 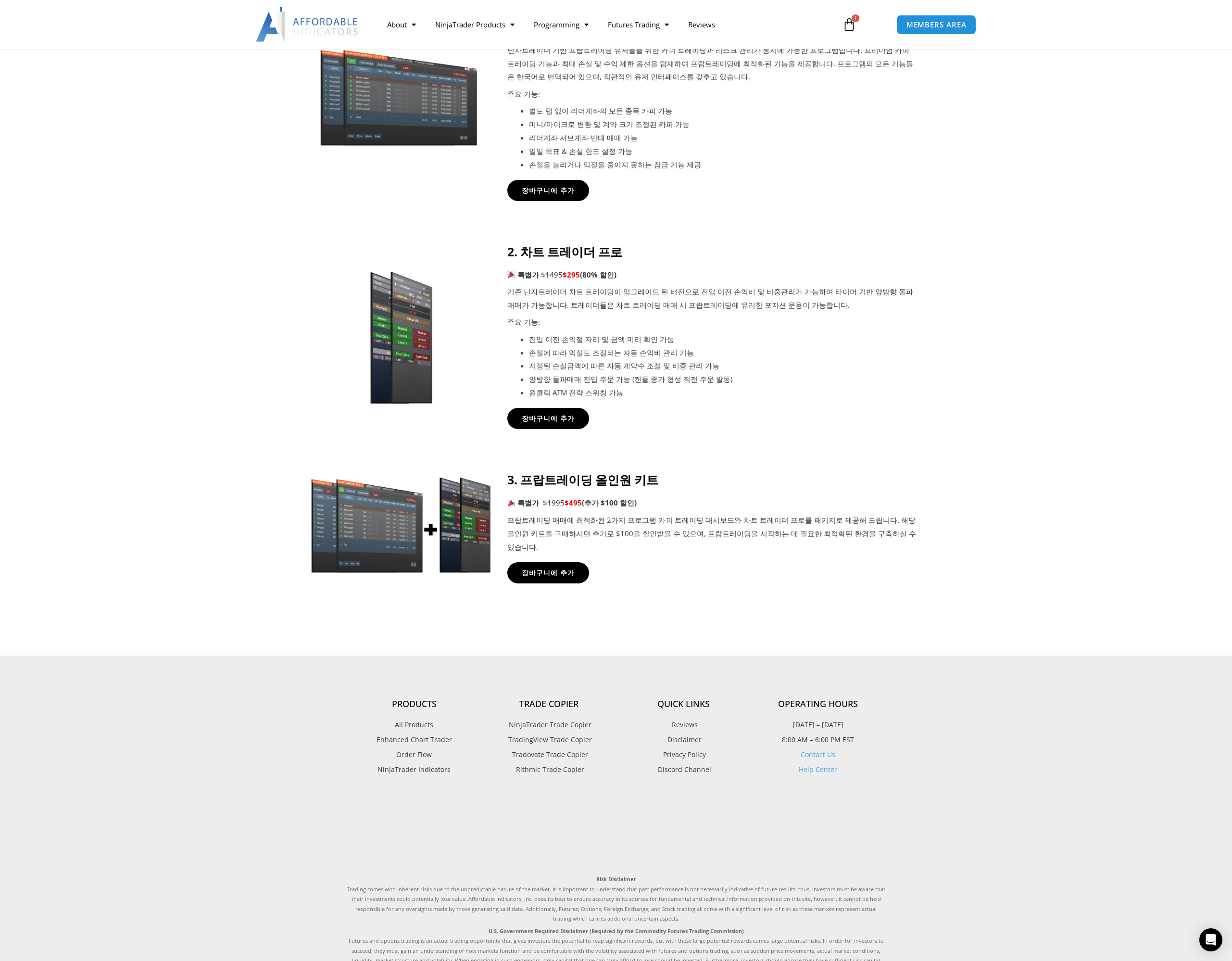 What do you see at coordinates (414, 704) in the screenshot?
I see `h4: Products` at bounding box center [414, 704].